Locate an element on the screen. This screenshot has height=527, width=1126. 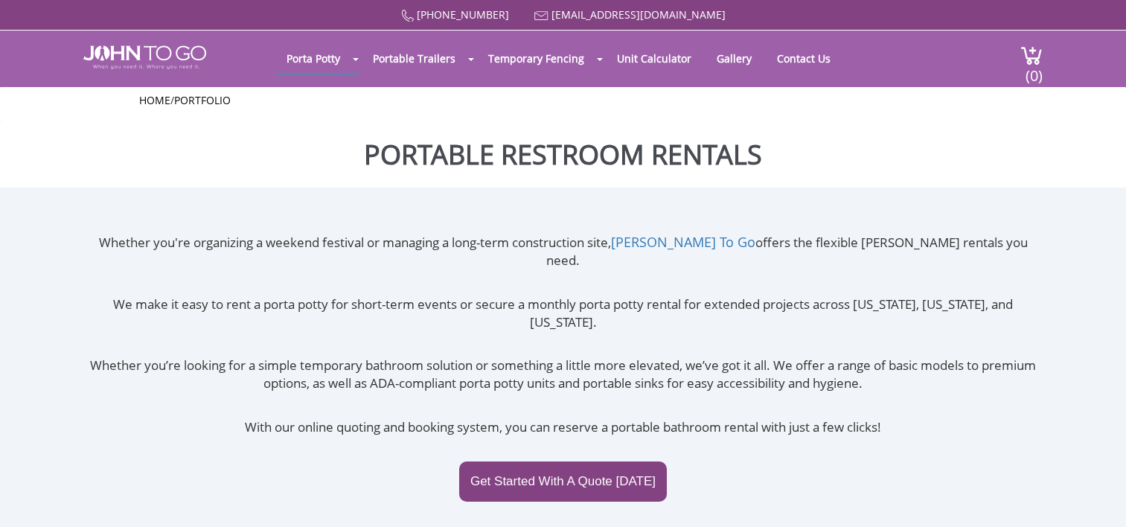
img: Call is located at coordinates (407, 16).